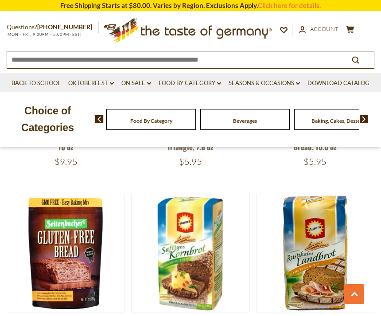 This screenshot has height=316, width=381. Describe the element at coordinates (264, 83) in the screenshot. I see `a: Seasons & Occasions` at that location.